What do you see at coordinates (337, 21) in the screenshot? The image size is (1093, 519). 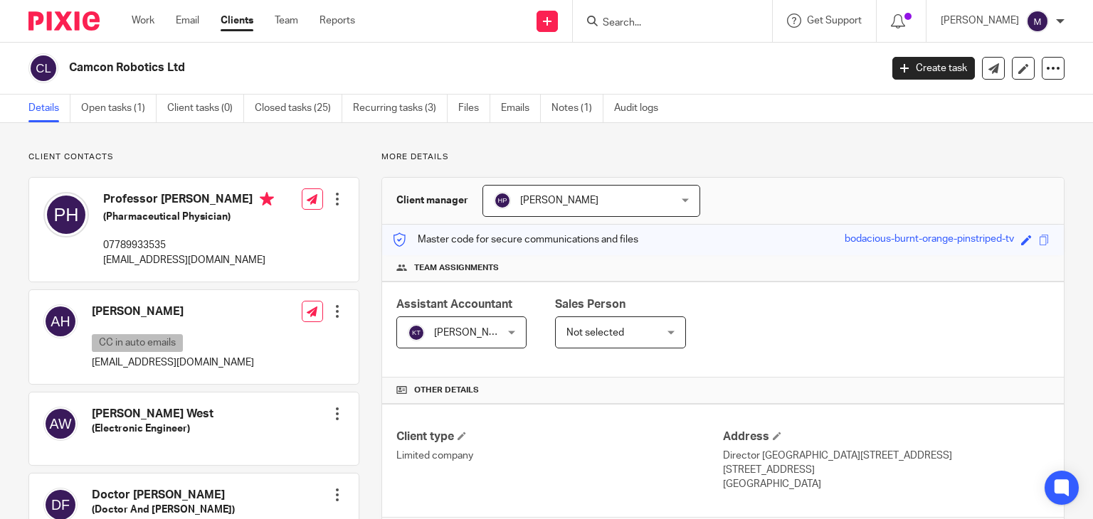 I see `a: Reports` at bounding box center [337, 21].